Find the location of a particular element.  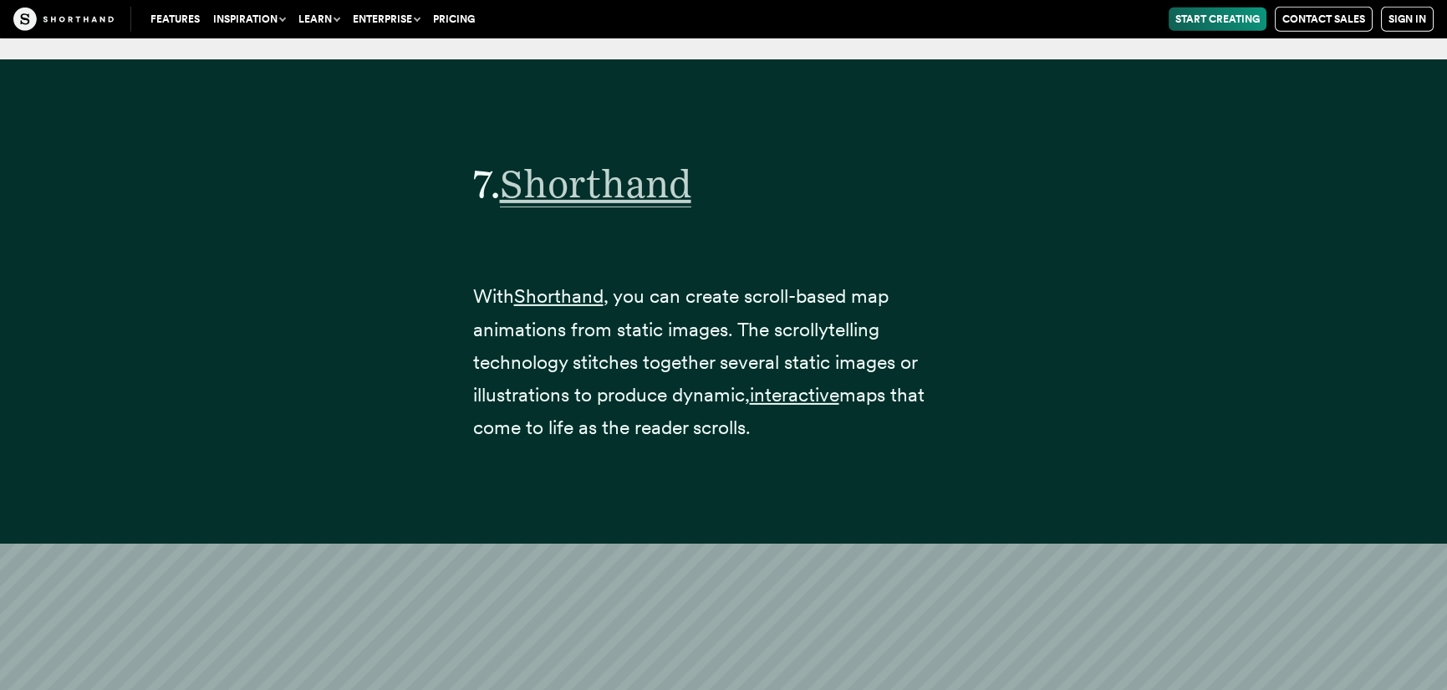

span: With is located at coordinates (493, 296).